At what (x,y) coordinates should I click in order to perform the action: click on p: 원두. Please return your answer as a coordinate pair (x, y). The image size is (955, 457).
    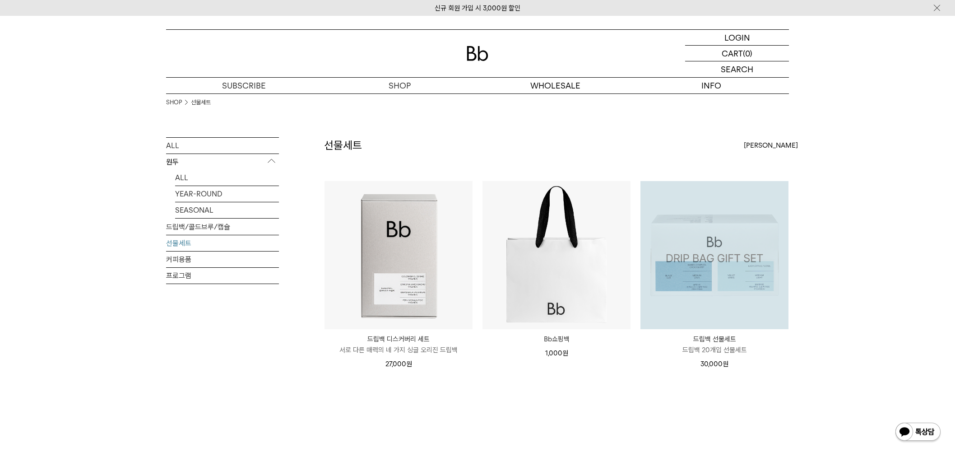
    Looking at the image, I should click on (223, 162).